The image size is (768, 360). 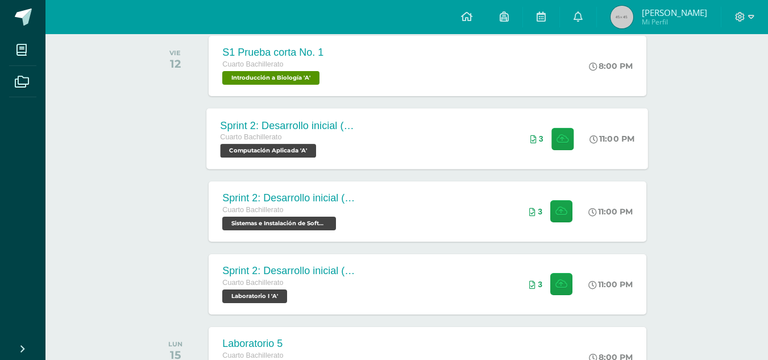 I want to click on div: Laboratorio 5, so click(x=269, y=343).